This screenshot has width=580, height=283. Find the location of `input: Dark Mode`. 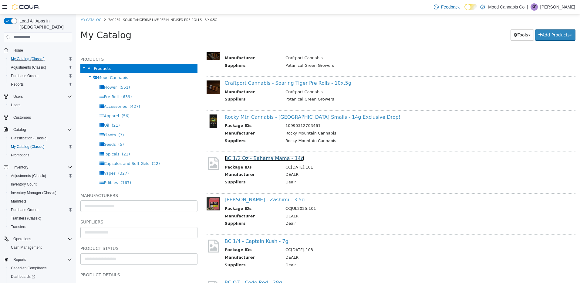

input: Dark Mode is located at coordinates (471, 7).